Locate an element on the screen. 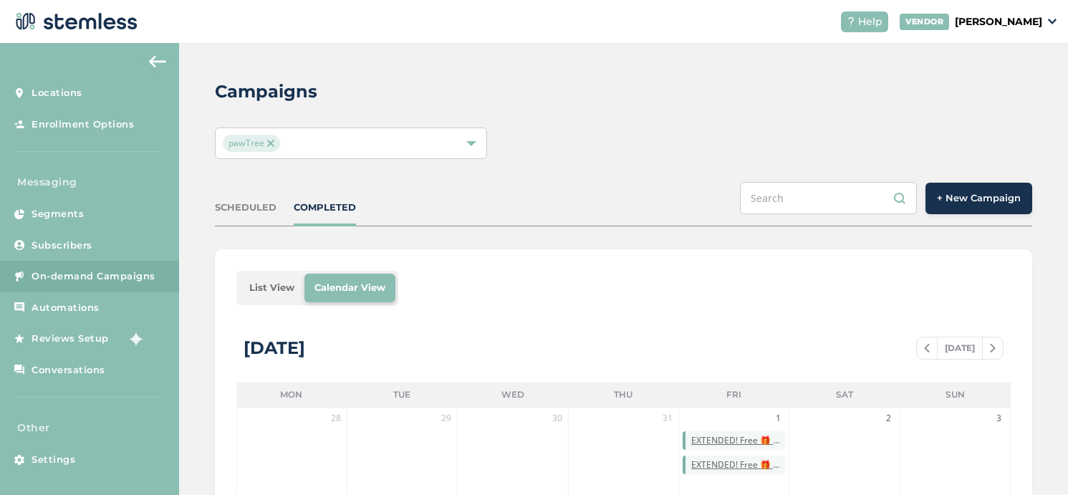 This screenshot has width=1068, height=495. img: icon-arrow-back-accent-c549486e.svg is located at coordinates (158, 62).